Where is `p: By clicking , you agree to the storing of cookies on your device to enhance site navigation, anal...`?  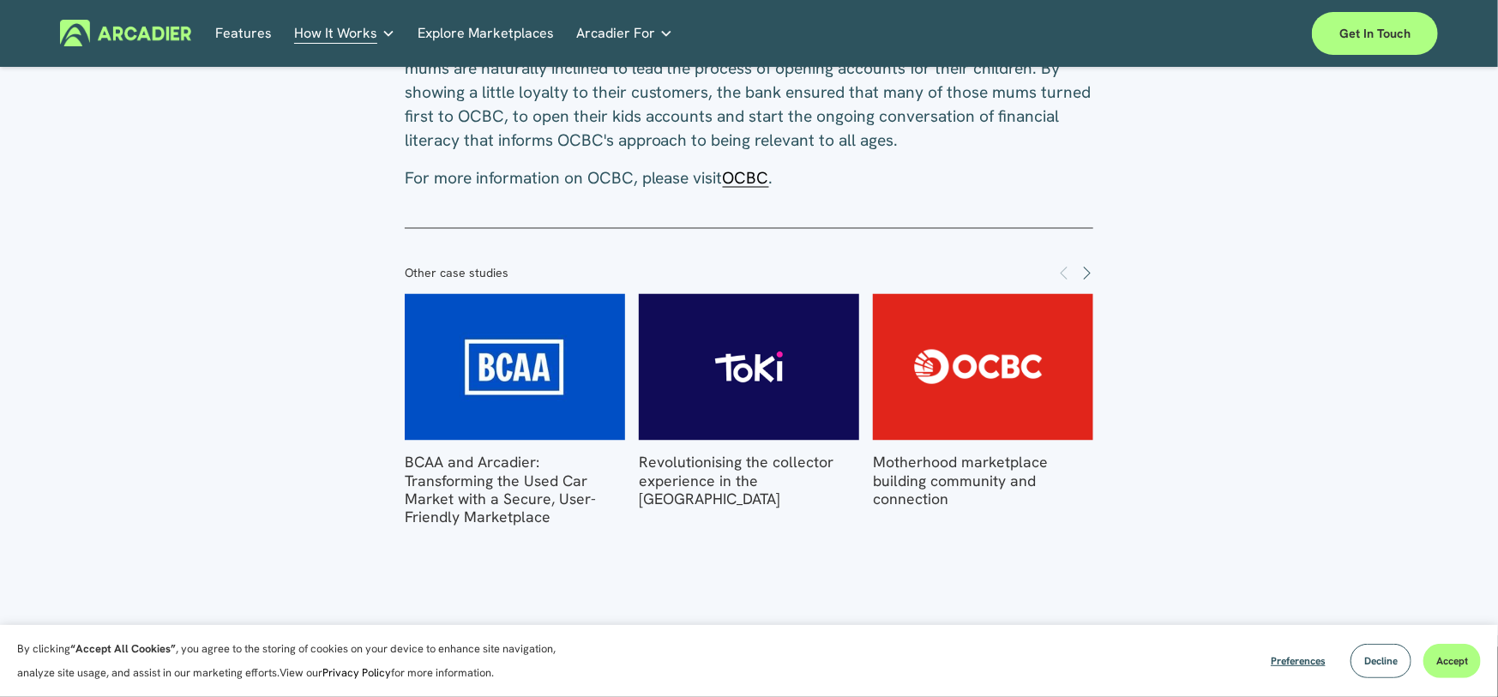 p: By clicking , you agree to the storing of cookies on your device to enhance site navigation, anal... is located at coordinates (296, 661).